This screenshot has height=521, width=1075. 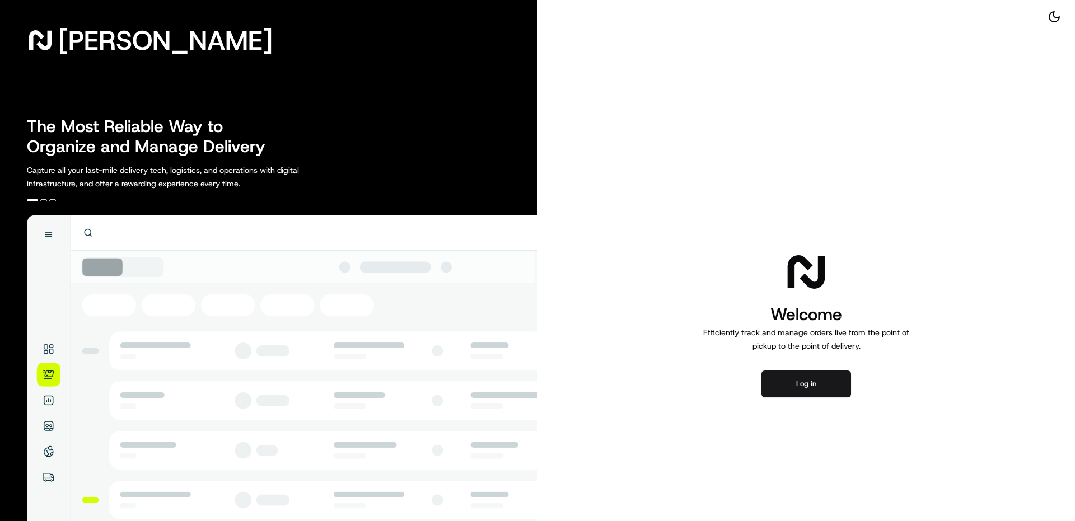 I want to click on h2: The Most Reliable Way to Organize and Manage Delivery, so click(x=152, y=137).